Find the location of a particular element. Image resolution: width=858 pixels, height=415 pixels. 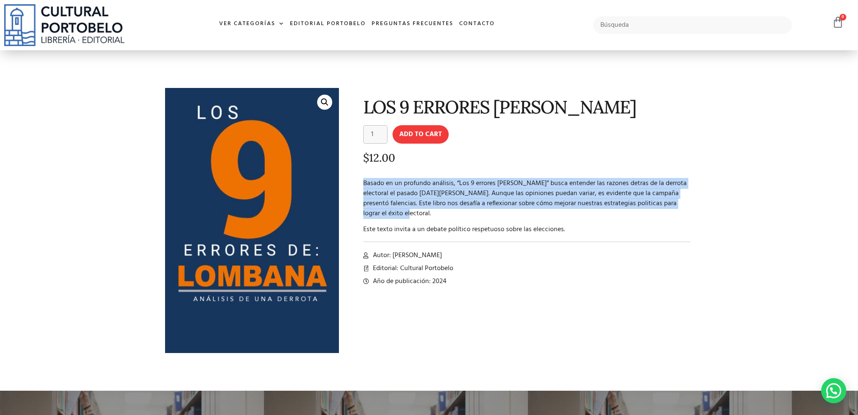

div: Contactar por WhatsApp is located at coordinates (834, 391).